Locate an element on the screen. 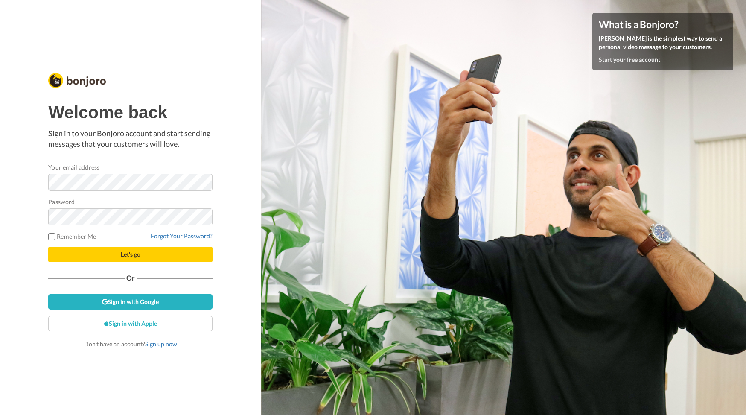  button: Let's go is located at coordinates (130, 254).